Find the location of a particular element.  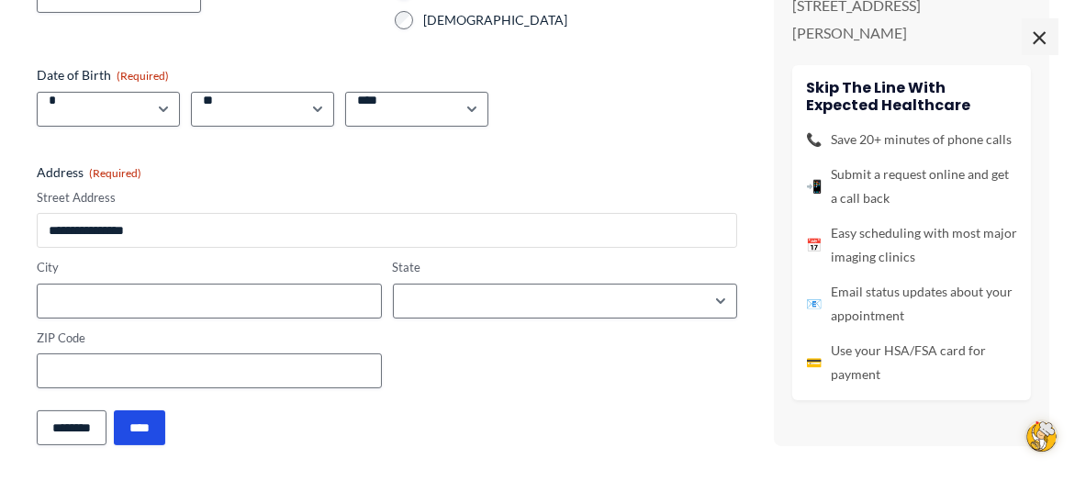

legend: Date of Birth is located at coordinates (103, 75).